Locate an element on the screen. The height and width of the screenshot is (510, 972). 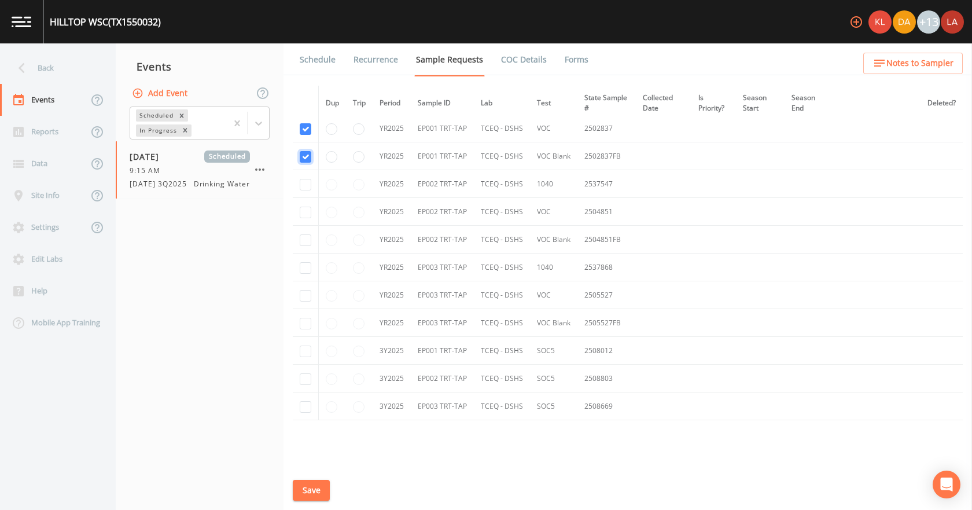
th: Test is located at coordinates (554, 103).